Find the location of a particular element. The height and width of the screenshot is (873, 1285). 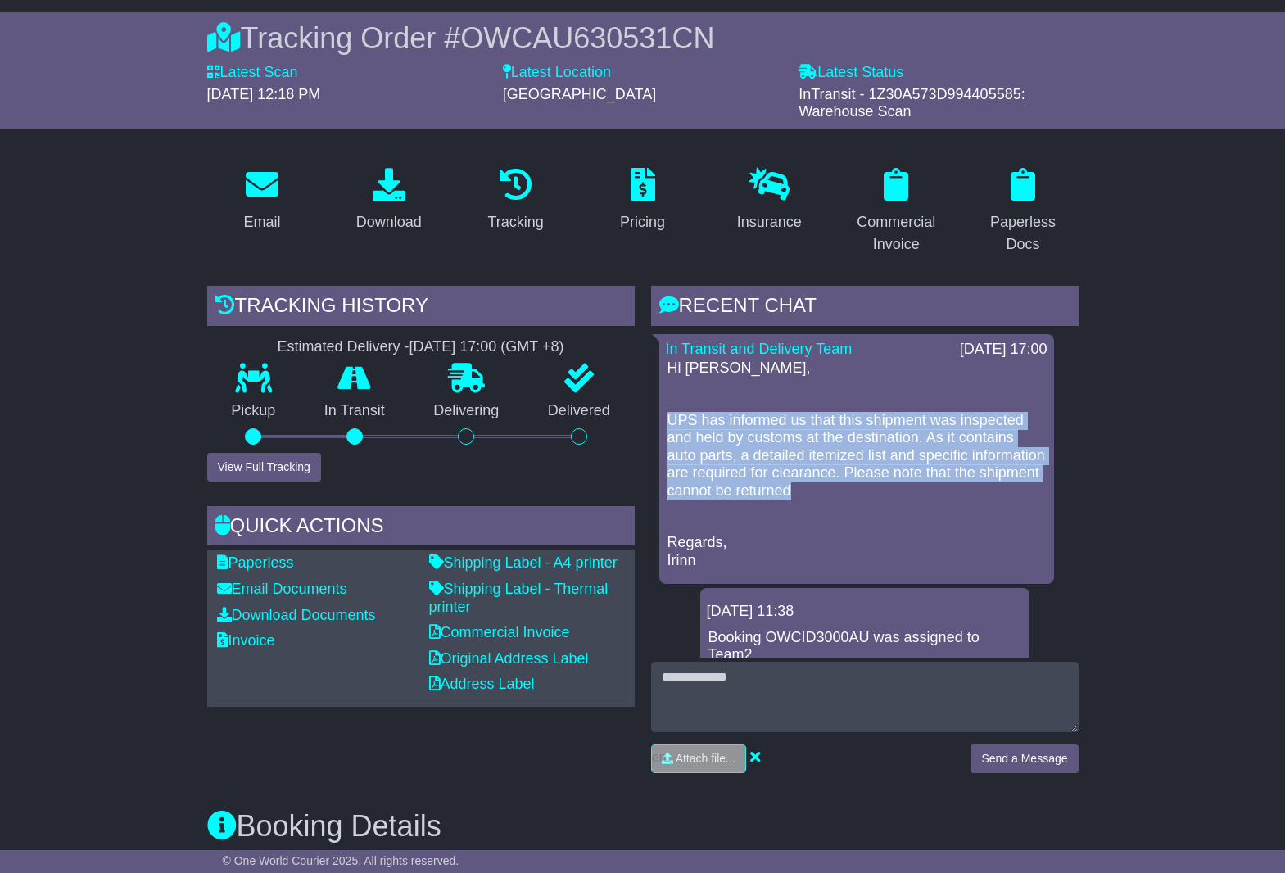

a: Download Documents is located at coordinates (297, 615).